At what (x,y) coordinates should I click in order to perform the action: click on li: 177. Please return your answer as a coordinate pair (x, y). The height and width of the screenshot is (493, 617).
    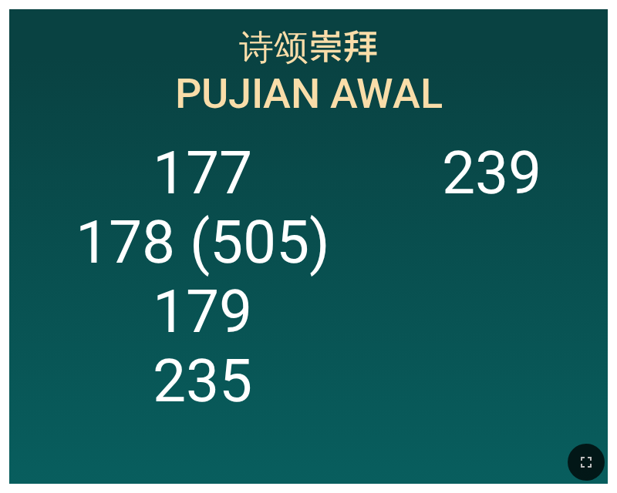
    Looking at the image, I should click on (202, 173).